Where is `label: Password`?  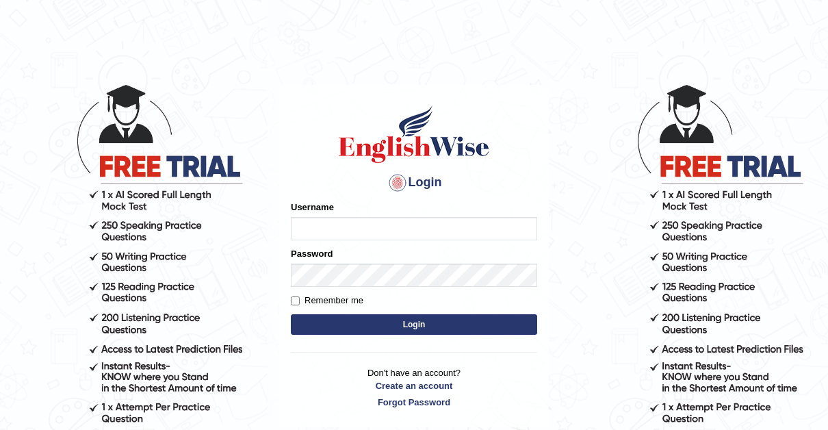 label: Password is located at coordinates (311, 253).